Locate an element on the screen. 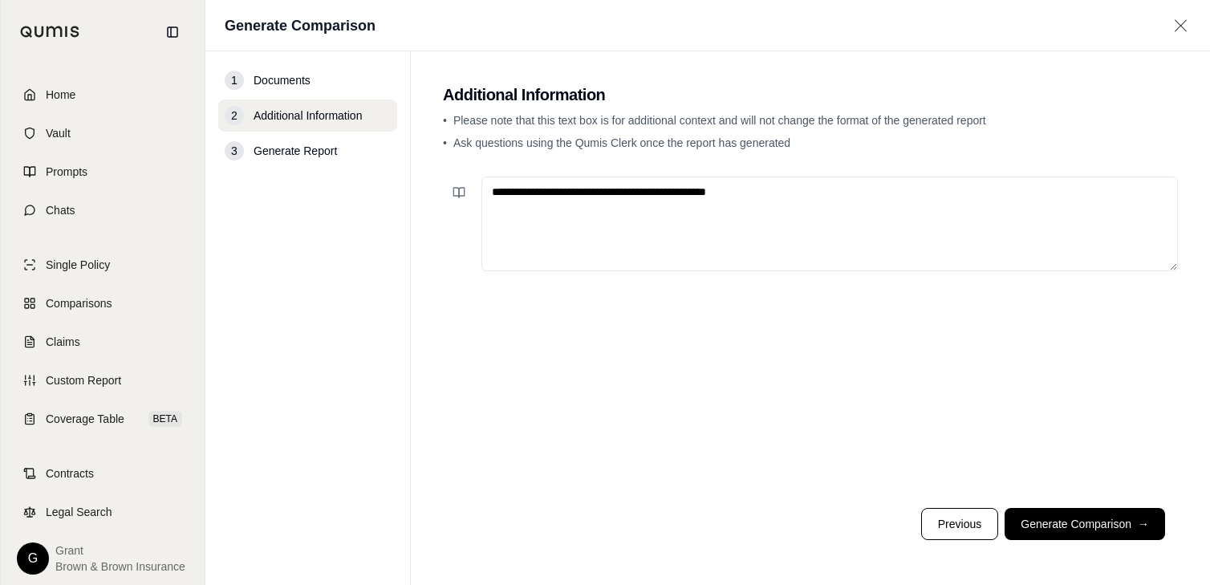  h1: Generate Comparison is located at coordinates (300, 26).